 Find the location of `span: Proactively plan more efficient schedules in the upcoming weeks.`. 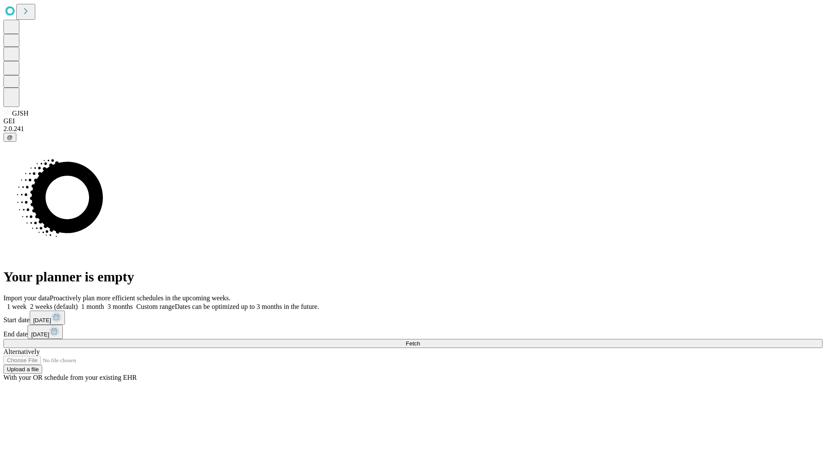

span: Proactively plan more efficient schedules in the upcoming weeks. is located at coordinates (140, 298).